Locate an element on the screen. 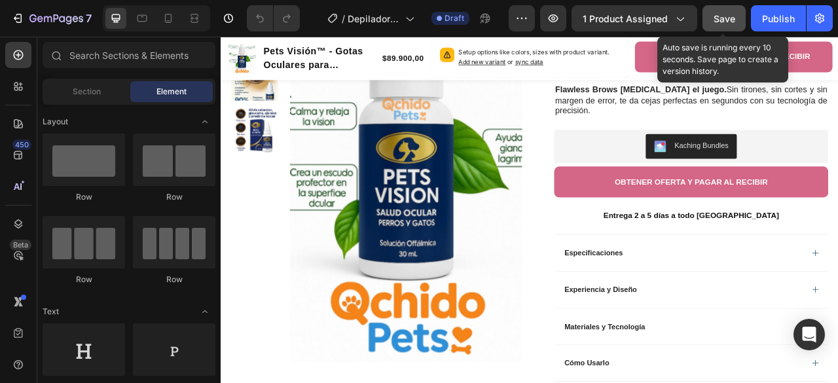  div: $89.900,00 is located at coordinates (231, 28).